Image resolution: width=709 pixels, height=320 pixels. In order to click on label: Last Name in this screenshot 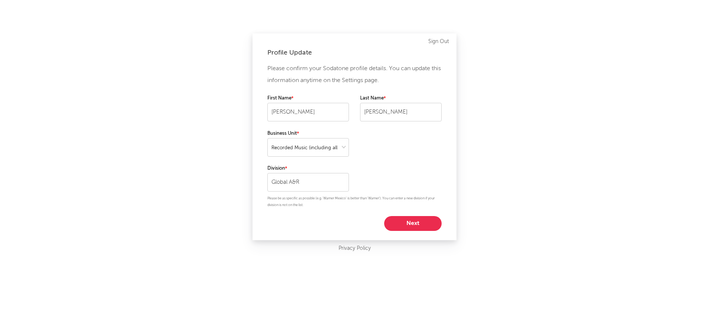, I will do `click(401, 98)`.